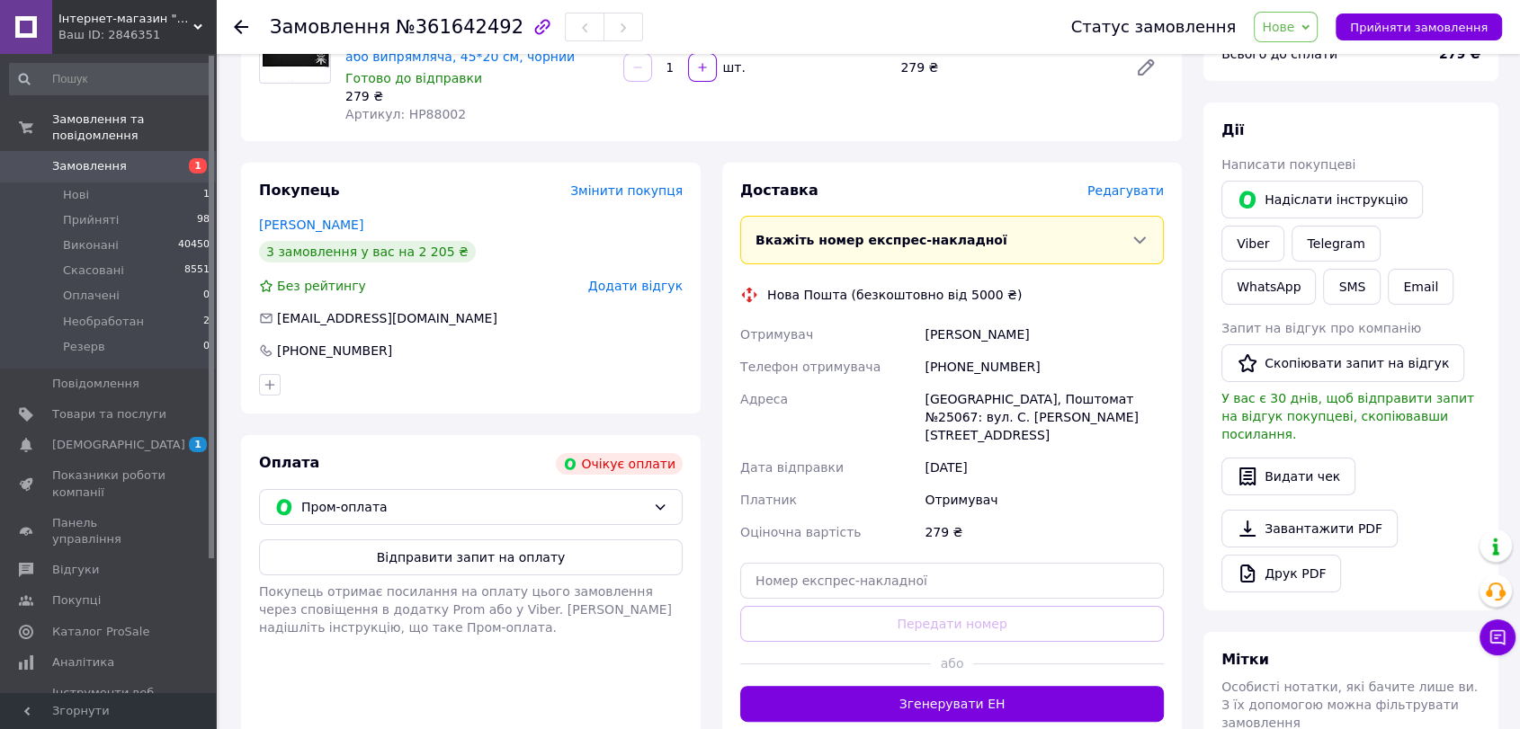 The image size is (1520, 729). Describe the element at coordinates (460, 27) in the screenshot. I see `span: №361642492` at that location.